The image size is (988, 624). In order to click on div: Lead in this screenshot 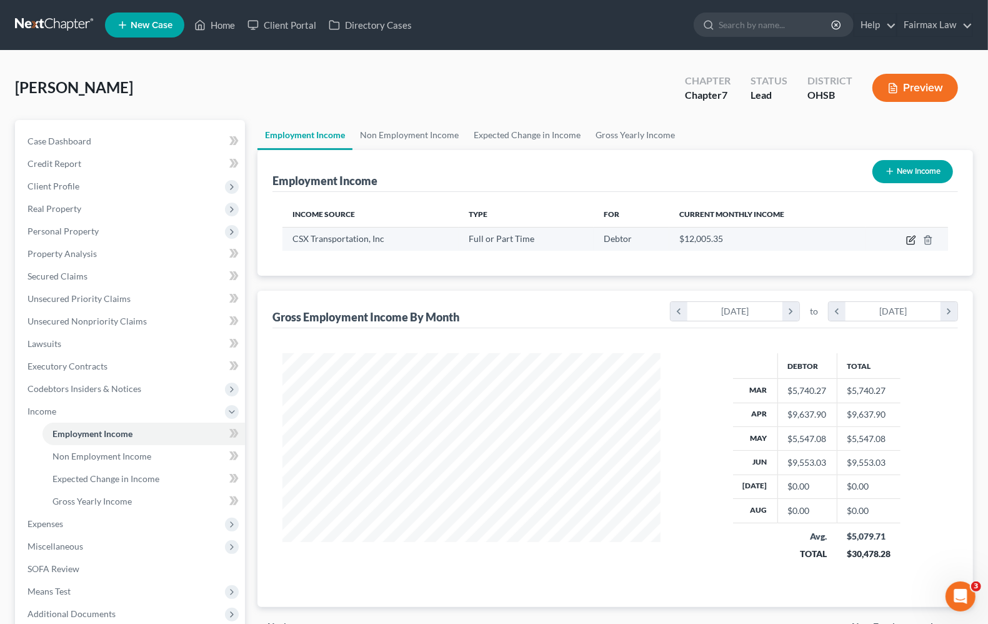, I will do `click(769, 95)`.